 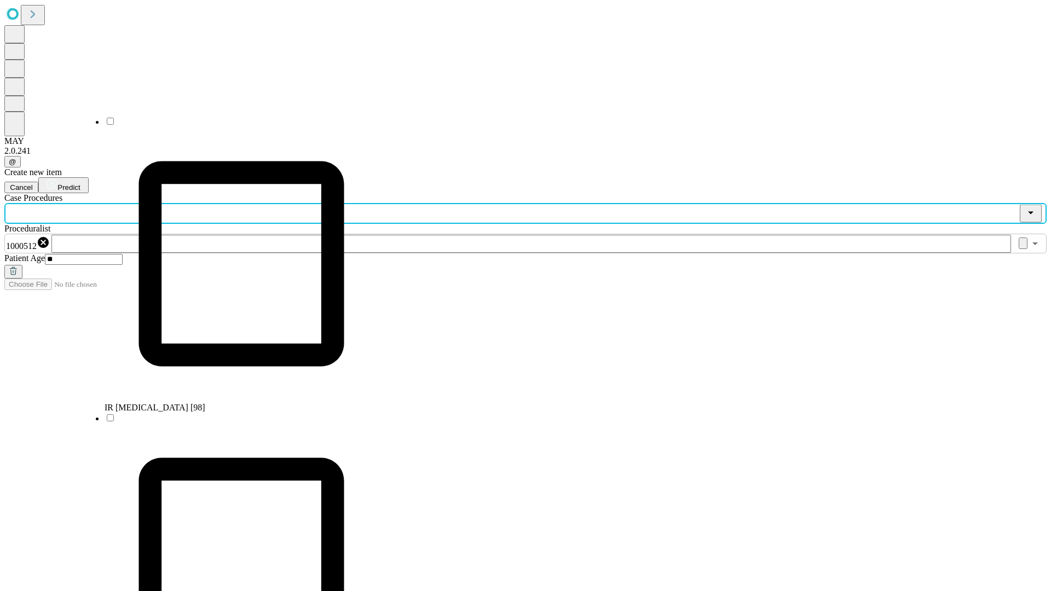 What do you see at coordinates (33, 172) in the screenshot?
I see `span: Create new item` at bounding box center [33, 172].